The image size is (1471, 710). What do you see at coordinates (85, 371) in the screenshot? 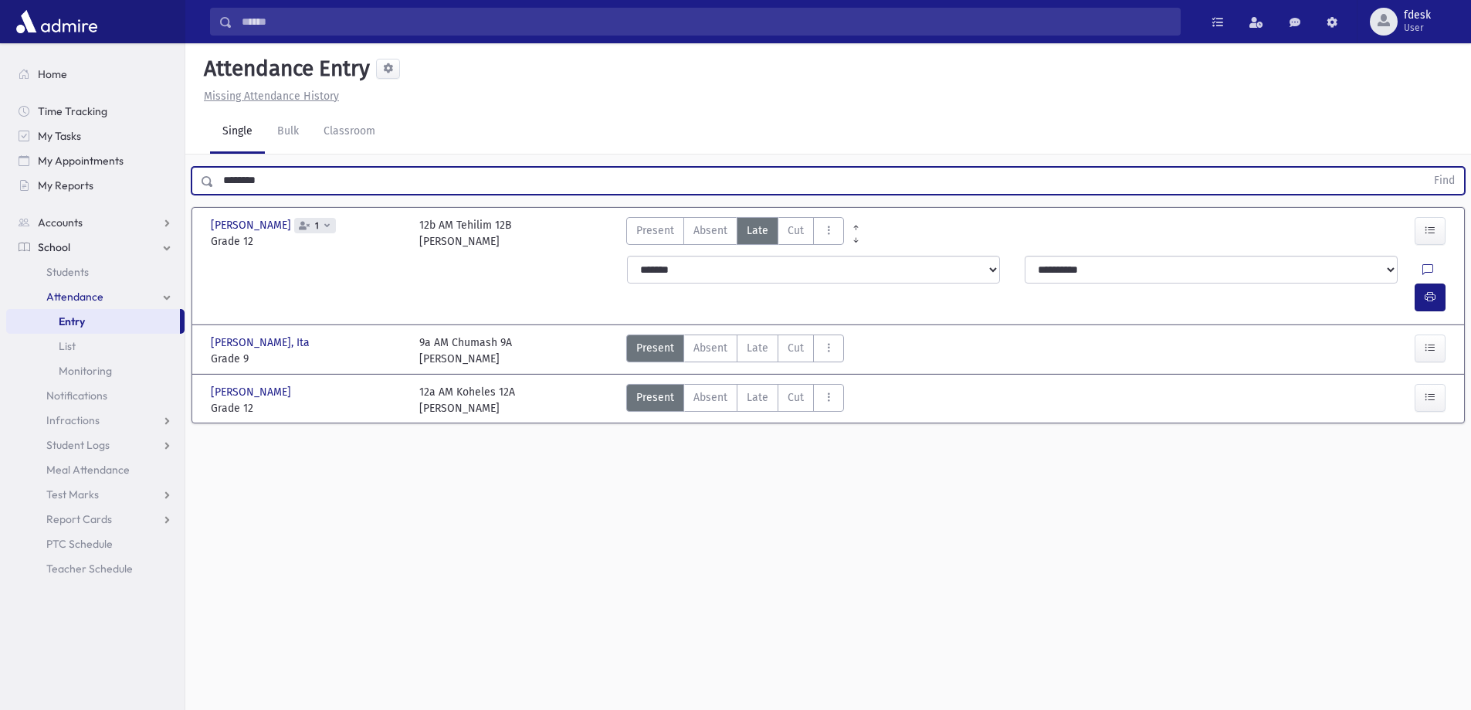
I see `span: Monitoring` at bounding box center [85, 371].